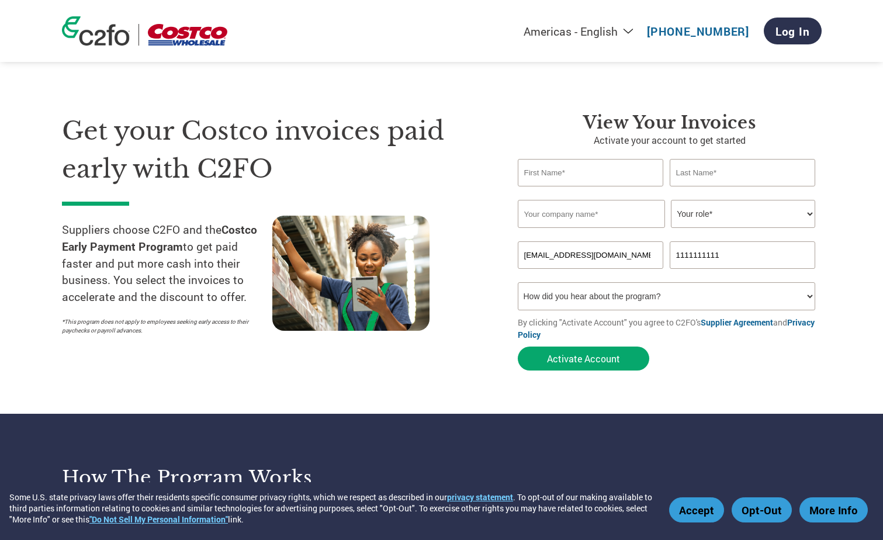 The width and height of the screenshot is (883, 540). Describe the element at coordinates (669, 140) in the screenshot. I see `p: Activate your account to get started` at that location.